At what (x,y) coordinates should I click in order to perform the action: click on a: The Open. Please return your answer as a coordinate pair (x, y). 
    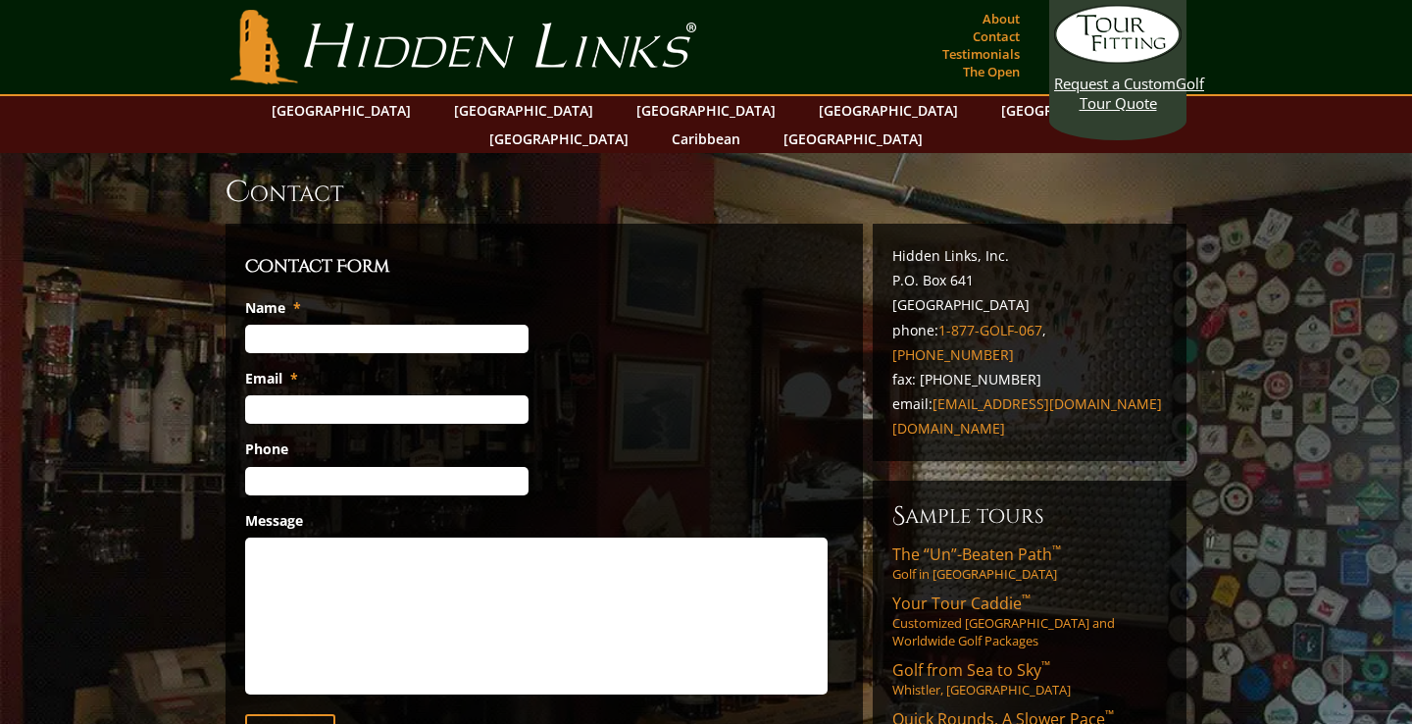
    Looking at the image, I should click on (991, 72).